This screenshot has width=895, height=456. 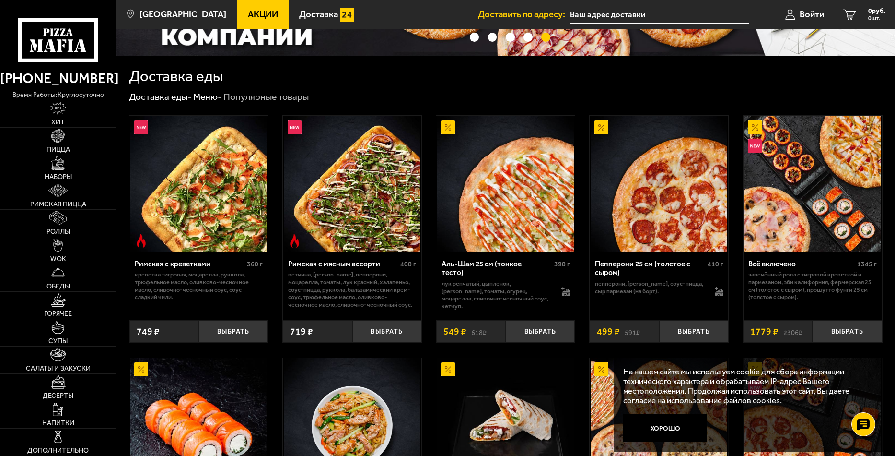 I want to click on span: 1345 г, so click(x=867, y=264).